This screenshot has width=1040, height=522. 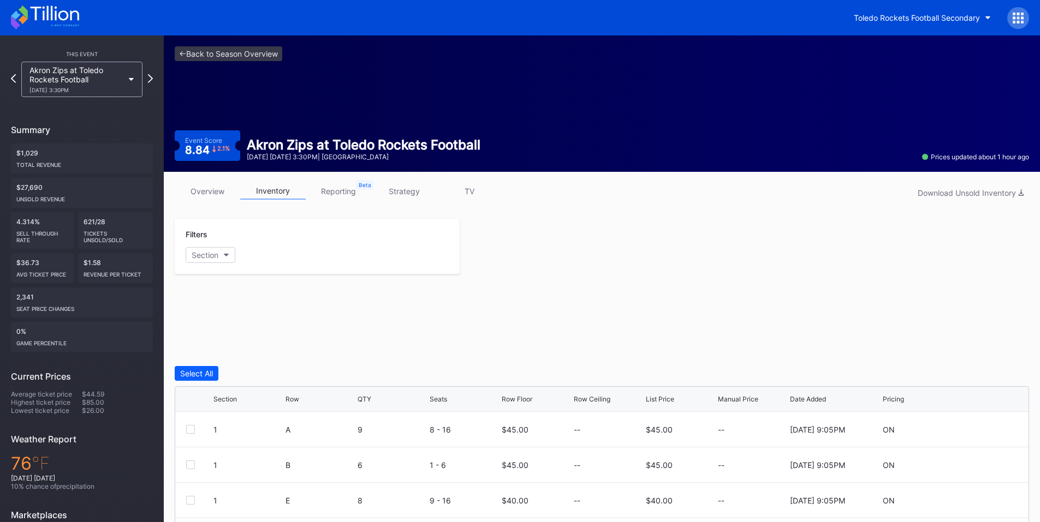 What do you see at coordinates (317, 234) in the screenshot?
I see `div: Filters` at bounding box center [317, 234].